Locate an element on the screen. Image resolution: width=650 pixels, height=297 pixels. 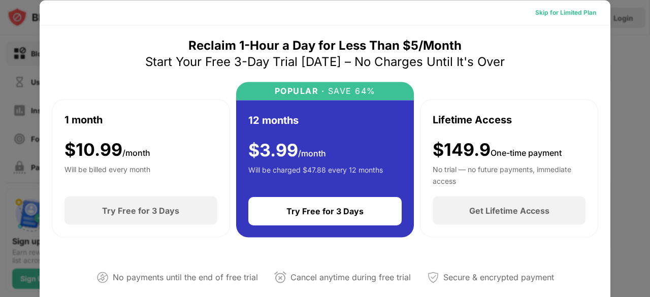
div: 12 months is located at coordinates (273, 120).